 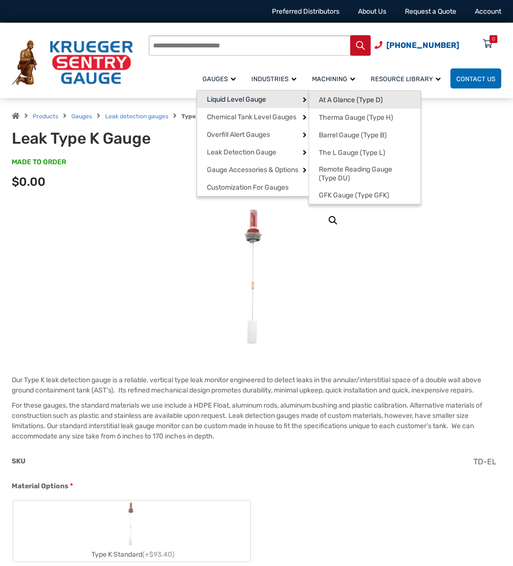 What do you see at coordinates (19, 461) in the screenshot?
I see `span: SKU` at bounding box center [19, 461].